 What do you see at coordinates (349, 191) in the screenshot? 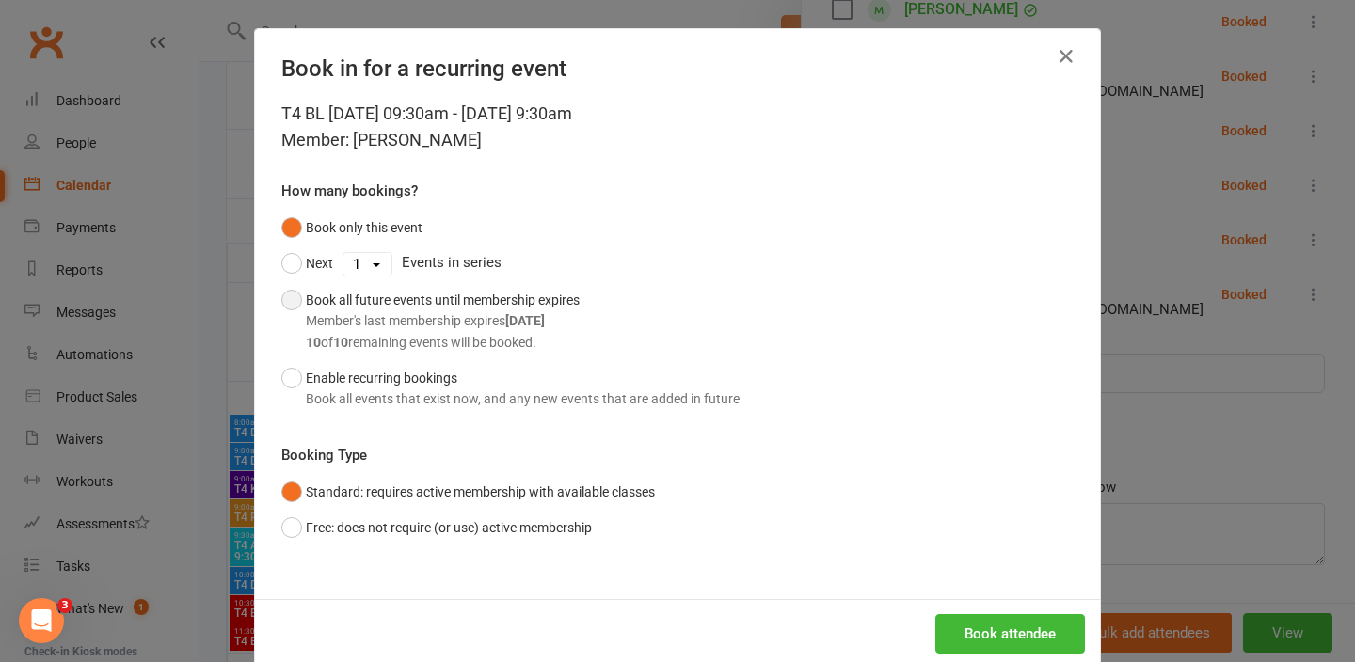
I see `label: How many bookings?` at bounding box center [349, 191].